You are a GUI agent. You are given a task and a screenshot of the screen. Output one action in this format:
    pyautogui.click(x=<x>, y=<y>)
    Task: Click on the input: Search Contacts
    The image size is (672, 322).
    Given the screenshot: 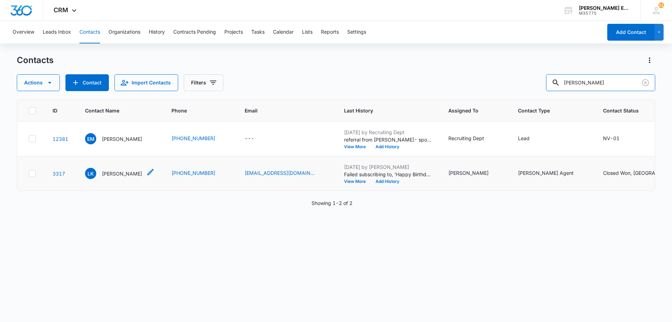 What is the action you would take?
    pyautogui.click(x=601, y=83)
    